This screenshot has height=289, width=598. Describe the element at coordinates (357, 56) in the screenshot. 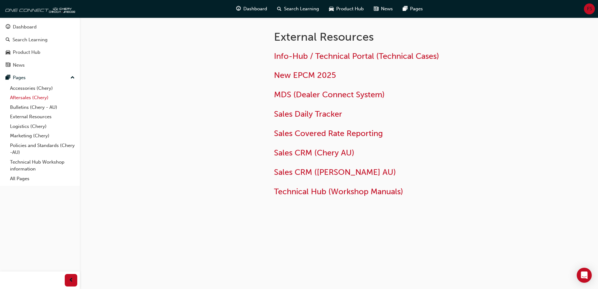

I see `span: Info-Hub / Technical Portal (Technical Cases)` at that location.